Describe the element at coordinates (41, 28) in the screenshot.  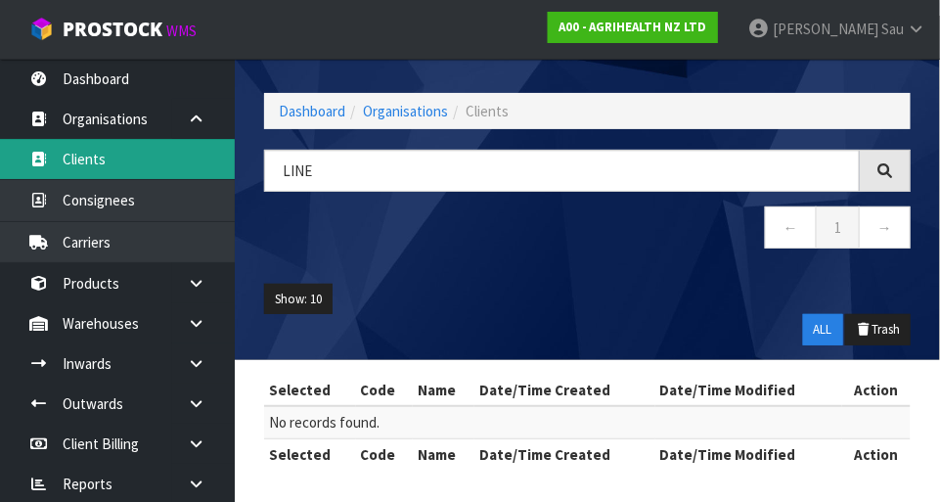
I see `img: cube-alt.png` at that location.